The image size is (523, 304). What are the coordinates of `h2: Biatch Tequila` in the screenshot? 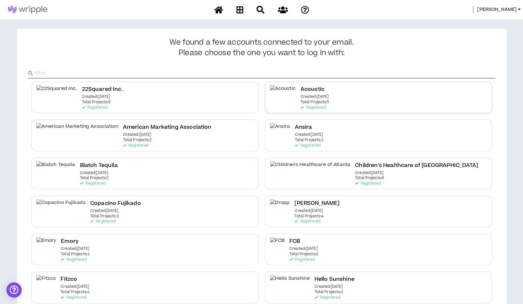 It's located at (98, 165).